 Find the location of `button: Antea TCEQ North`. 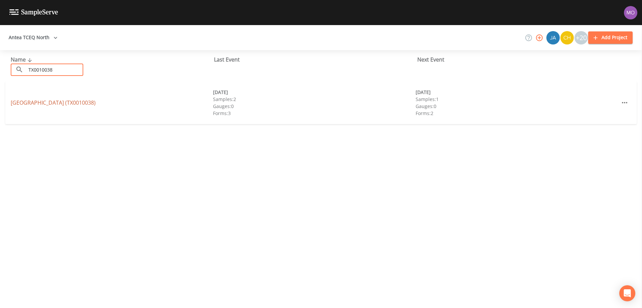

button: Antea TCEQ North is located at coordinates (33, 37).